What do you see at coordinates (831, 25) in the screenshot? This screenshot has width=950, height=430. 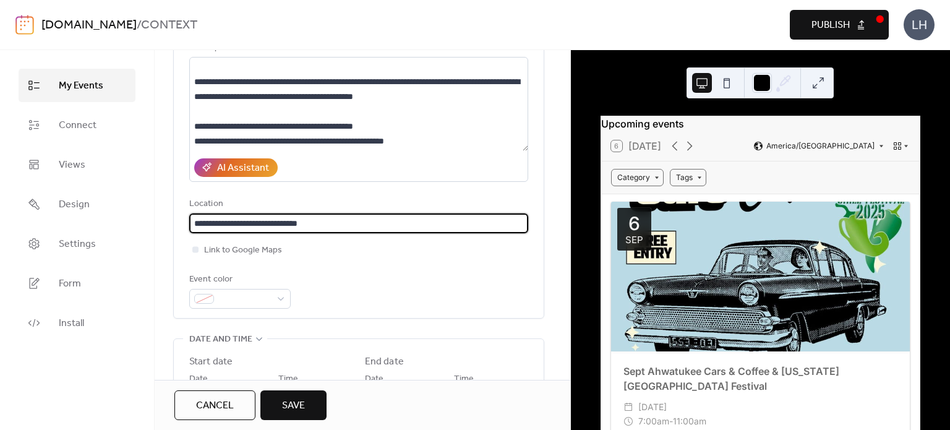 I see `span: Publish` at bounding box center [831, 25].